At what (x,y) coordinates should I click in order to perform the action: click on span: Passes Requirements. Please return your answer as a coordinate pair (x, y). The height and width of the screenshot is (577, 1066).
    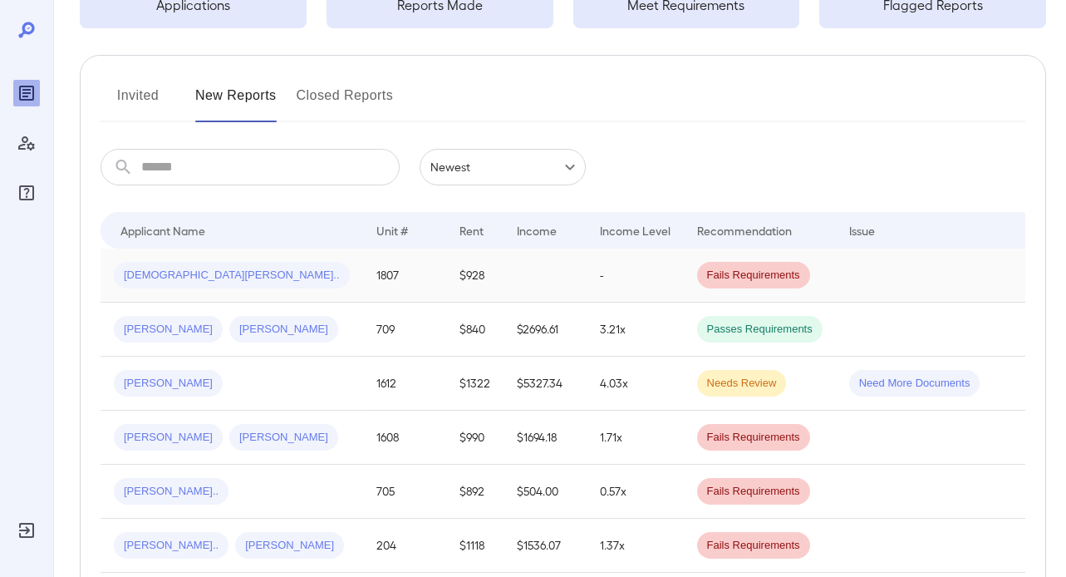
    Looking at the image, I should click on (760, 329).